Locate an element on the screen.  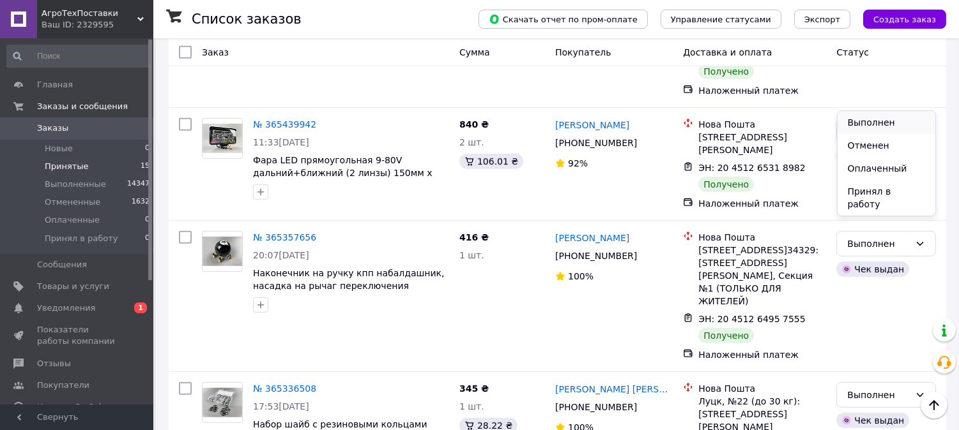
a: № 365336508 is located at coordinates (284, 389).